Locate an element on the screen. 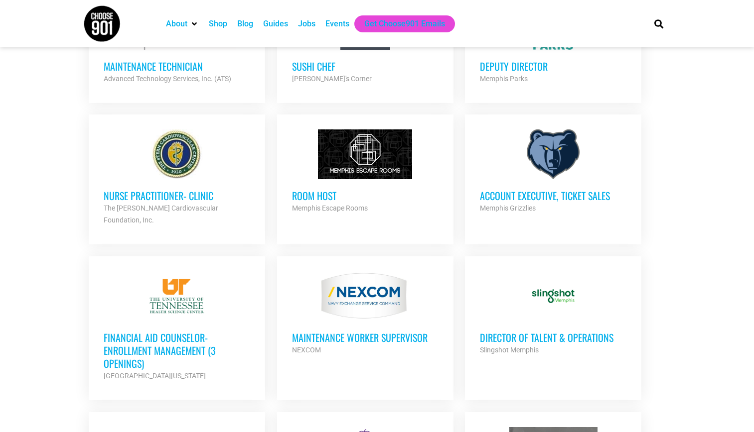  div: Events is located at coordinates (337, 24).